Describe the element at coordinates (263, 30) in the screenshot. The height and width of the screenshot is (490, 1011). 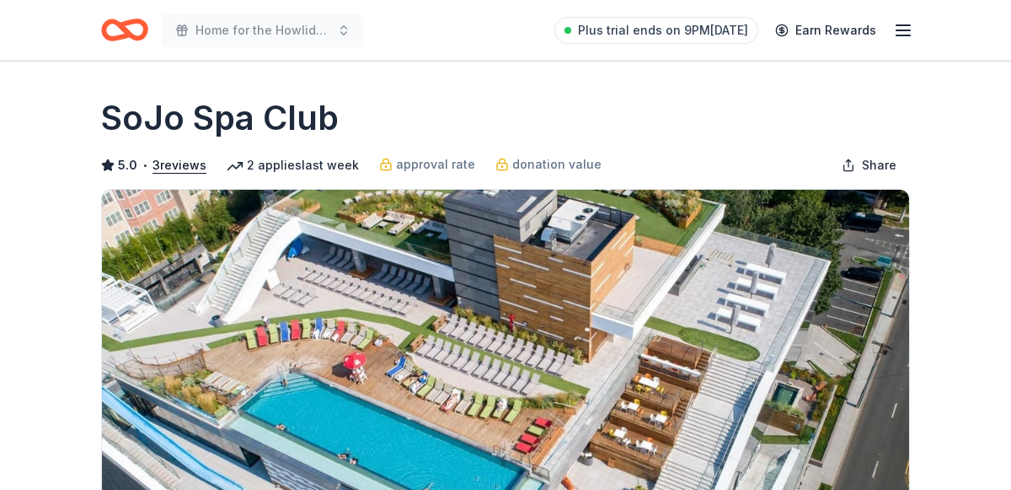
I see `span: Home for the Howlidays` at that location.